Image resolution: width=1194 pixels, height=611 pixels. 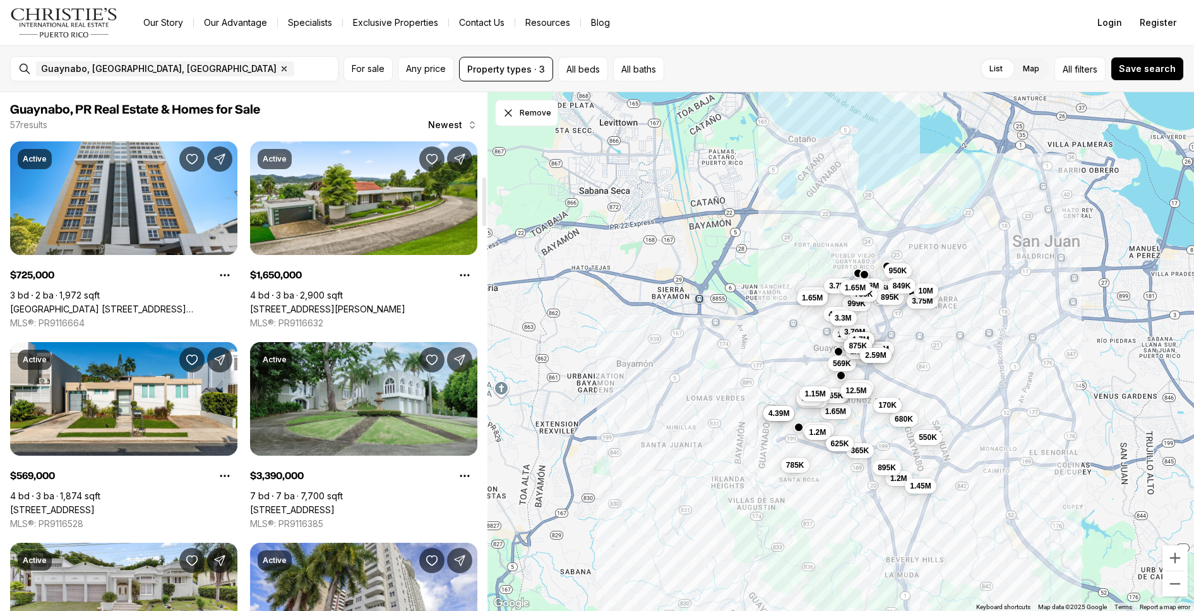 I want to click on span: Guaynabo, PR Real Estate & Homes for Sale, so click(x=135, y=110).